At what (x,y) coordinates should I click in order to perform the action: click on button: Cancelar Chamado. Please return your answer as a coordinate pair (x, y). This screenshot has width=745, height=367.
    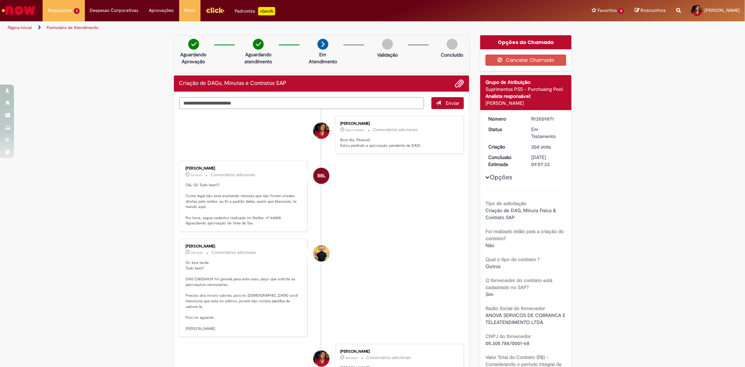
    Looking at the image, I should click on (525, 60).